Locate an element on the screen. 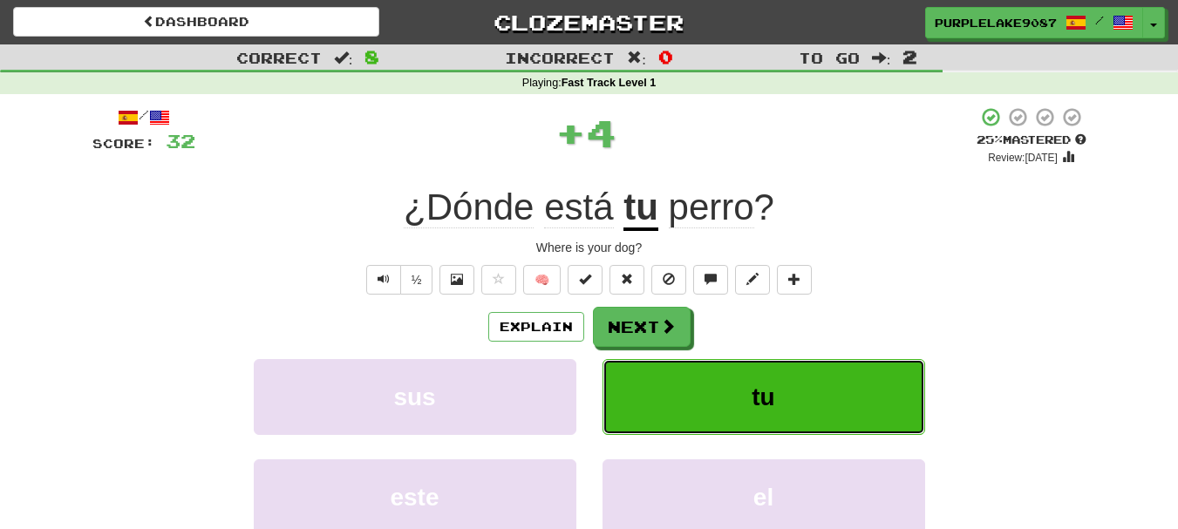  span: tu is located at coordinates (763, 397).